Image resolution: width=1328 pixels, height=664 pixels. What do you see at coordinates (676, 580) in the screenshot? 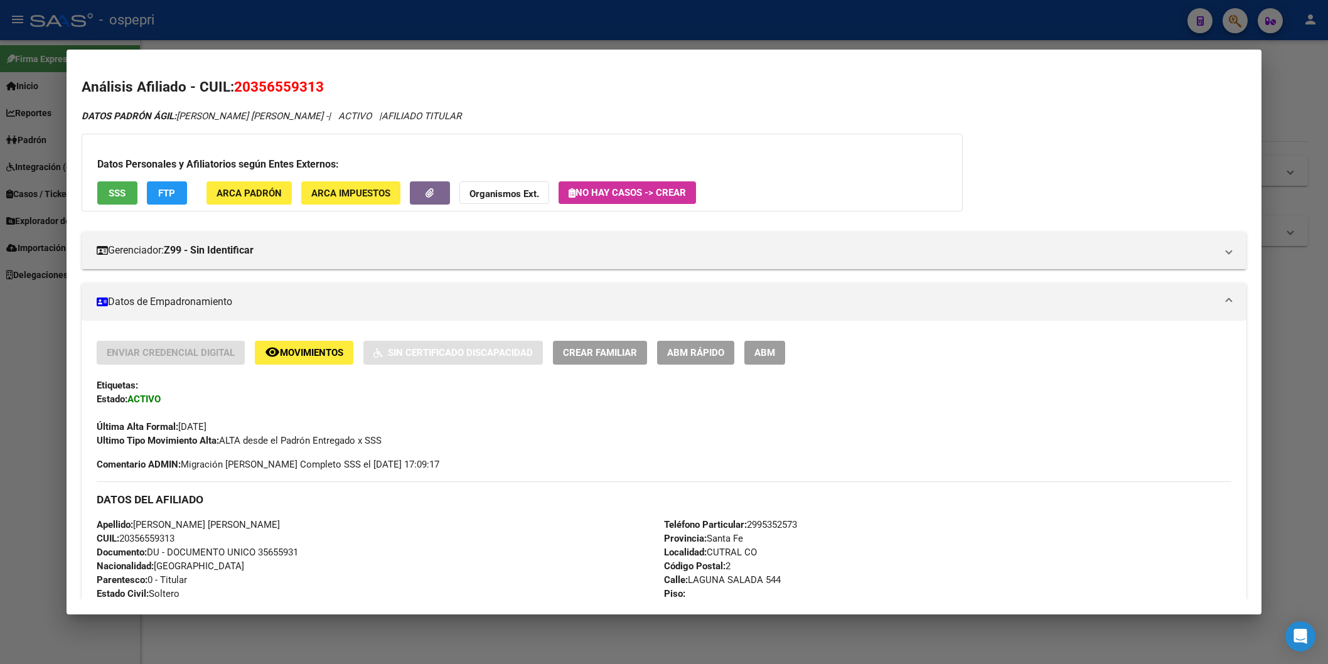
I see `strong: Calle:` at bounding box center [676, 580].